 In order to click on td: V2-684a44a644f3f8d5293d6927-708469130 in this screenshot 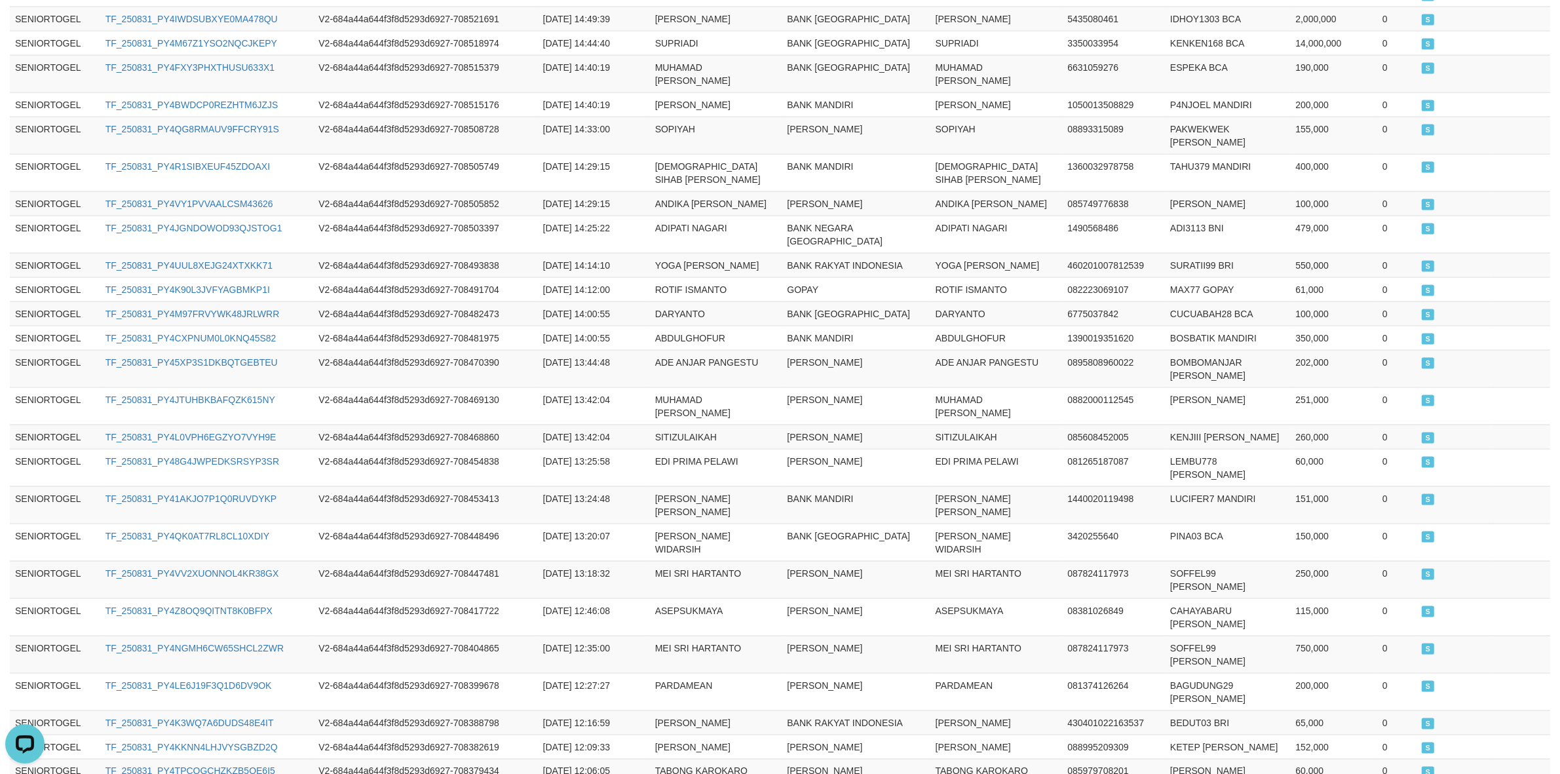, I will do `click(425, 406)`.